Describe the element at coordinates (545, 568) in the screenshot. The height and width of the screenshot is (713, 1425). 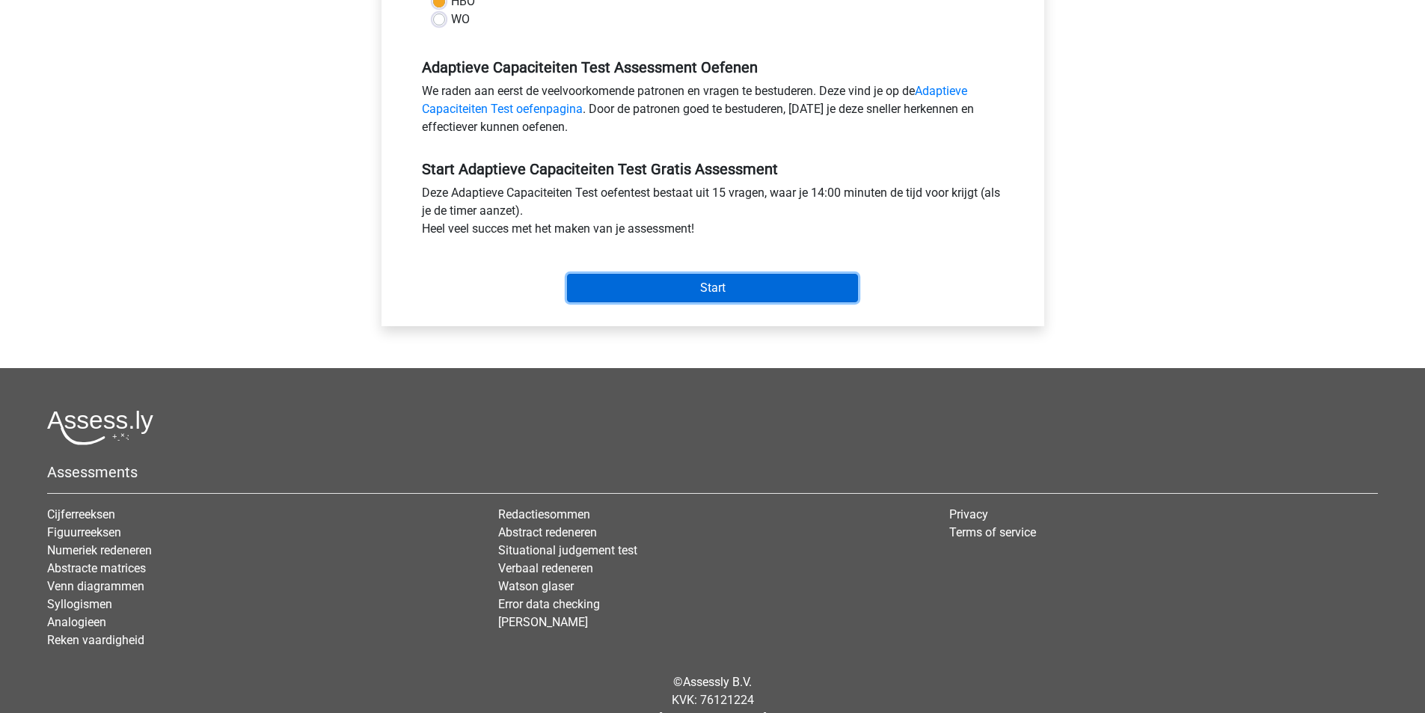
I see `a: Verbaal redeneren` at that location.